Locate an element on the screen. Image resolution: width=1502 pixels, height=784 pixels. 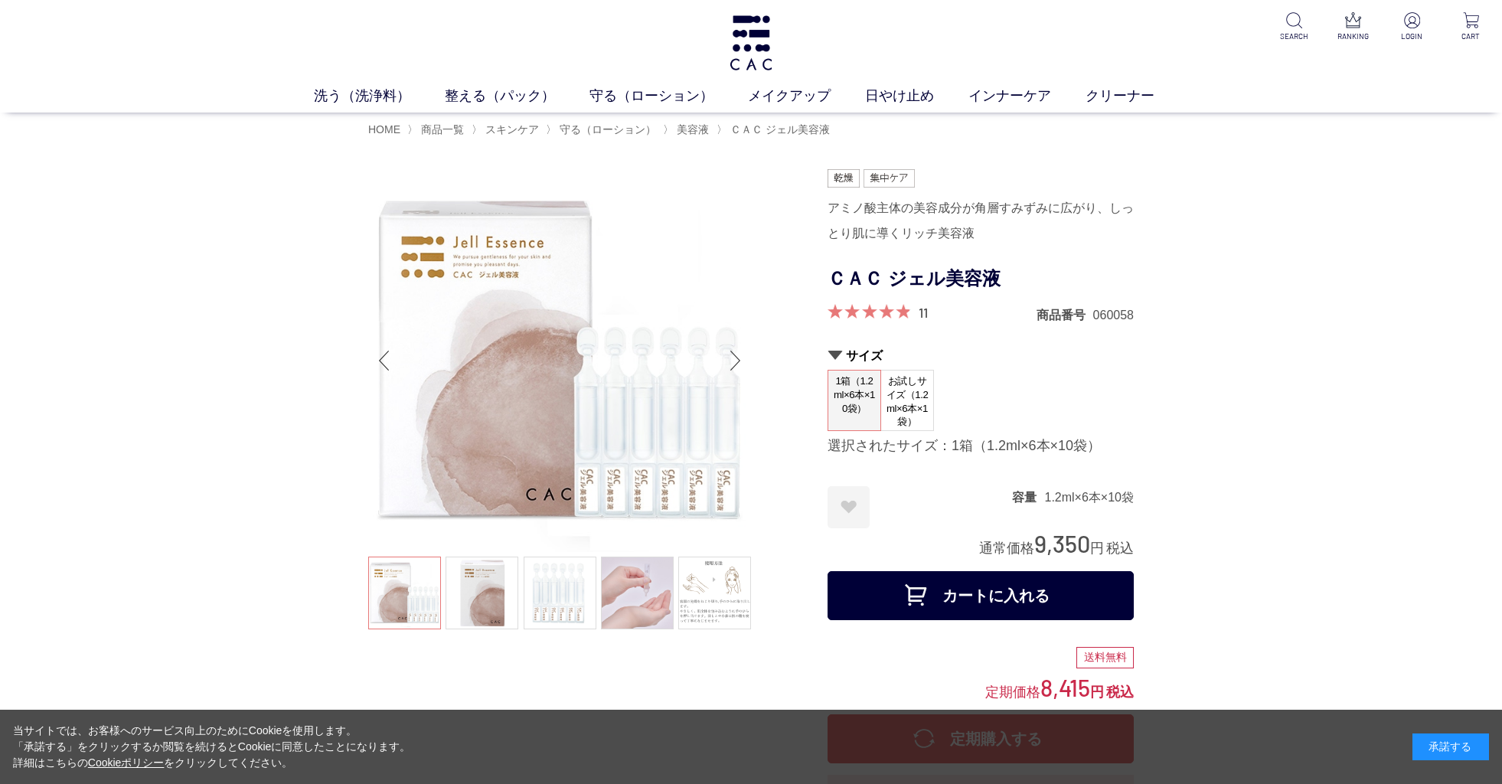
a: 商品一覧 is located at coordinates (441, 129).